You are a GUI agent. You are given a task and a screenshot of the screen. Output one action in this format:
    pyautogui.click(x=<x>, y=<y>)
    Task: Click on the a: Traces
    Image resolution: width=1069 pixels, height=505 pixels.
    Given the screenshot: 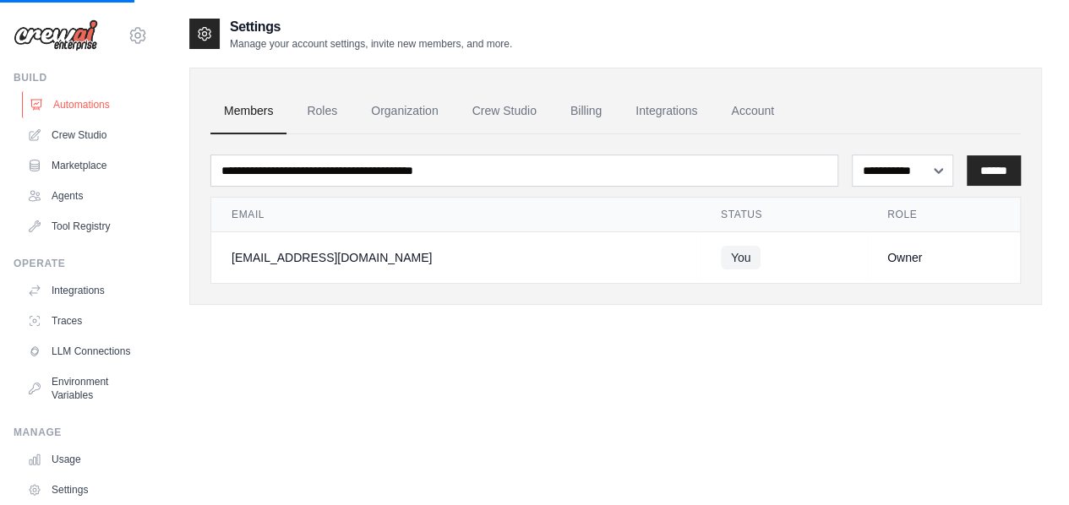 What is the action you would take?
    pyautogui.click(x=84, y=321)
    